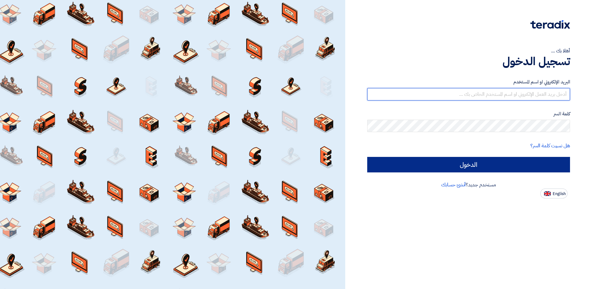  Describe the element at coordinates (469, 82) in the screenshot. I see `label: البريد الإلكتروني او اسم المستخدم` at that location.